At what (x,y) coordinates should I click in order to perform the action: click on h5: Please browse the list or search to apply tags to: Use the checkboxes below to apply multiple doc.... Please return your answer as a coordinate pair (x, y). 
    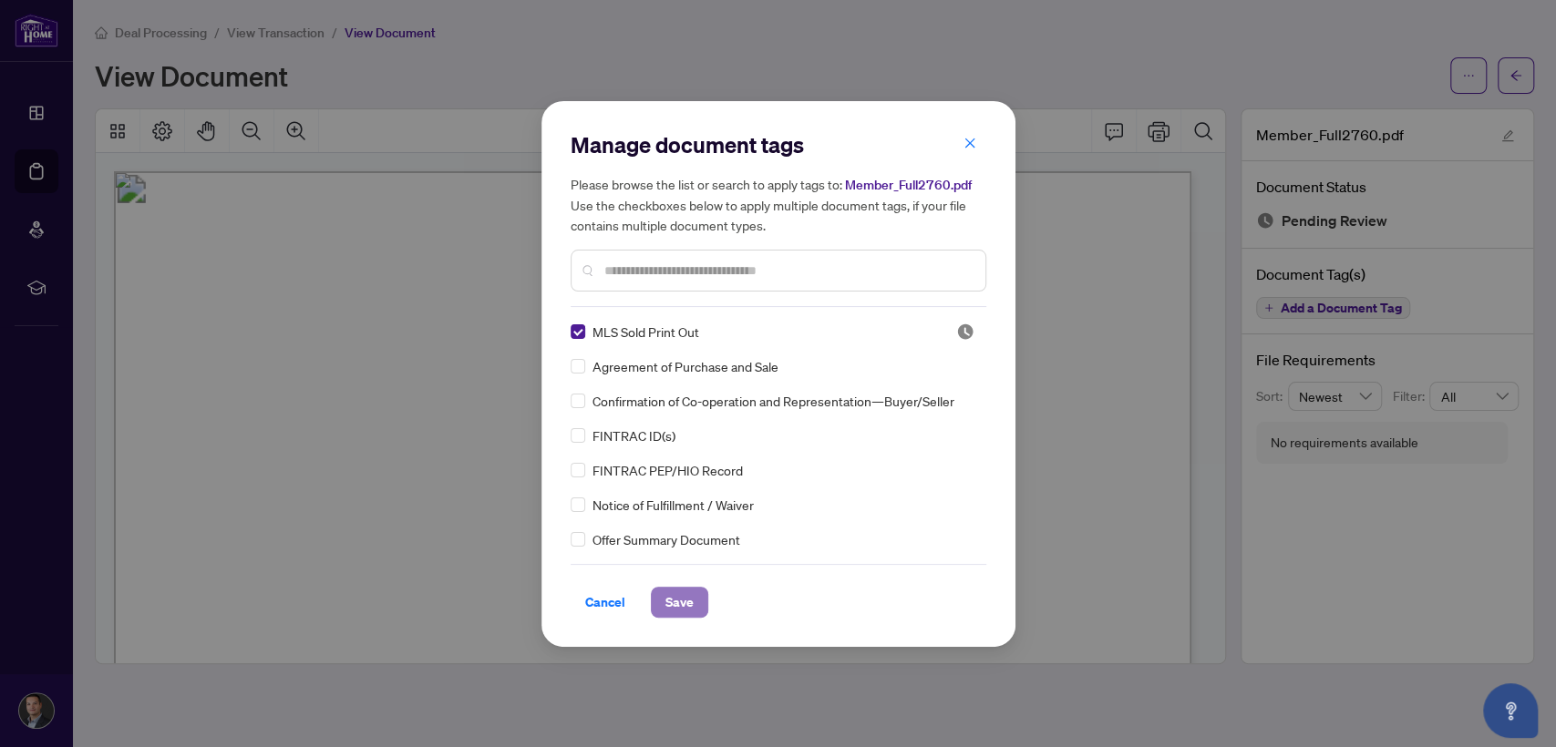
    Looking at the image, I should click on (778, 204).